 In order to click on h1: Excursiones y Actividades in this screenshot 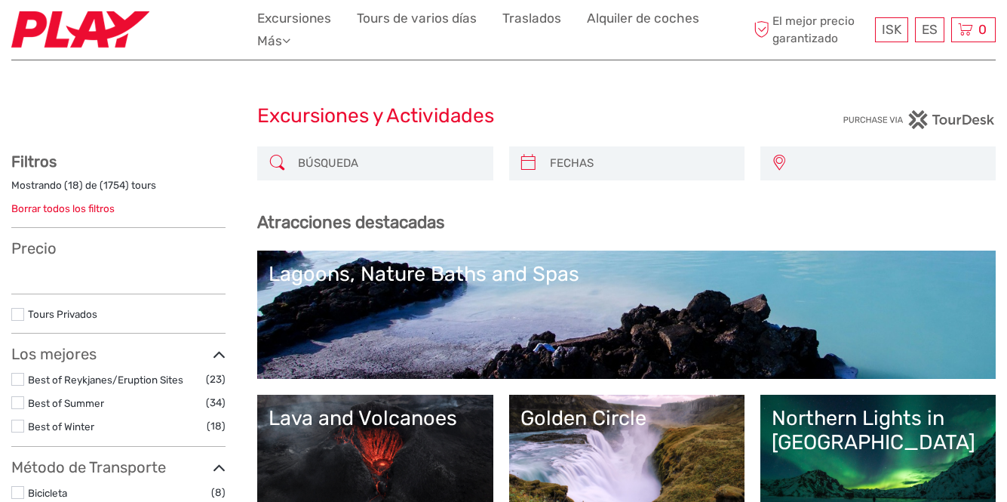, I will do `click(503, 116)`.